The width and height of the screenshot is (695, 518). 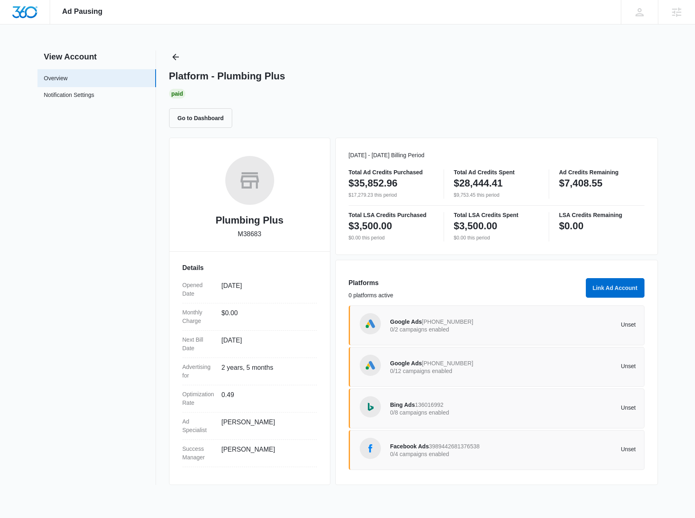 I want to click on img: Facebook Ads, so click(x=370, y=449).